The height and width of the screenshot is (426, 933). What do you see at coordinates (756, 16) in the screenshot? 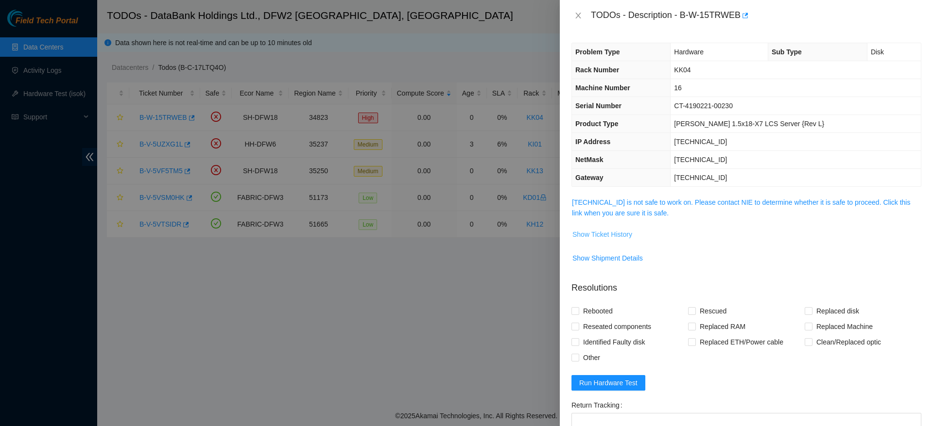
I see `div: TODOs - Description - B-W-15TRWEB` at bounding box center [756, 16].